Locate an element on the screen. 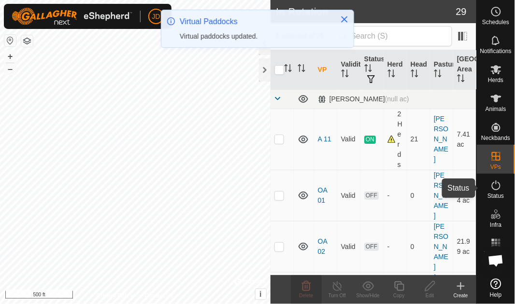 The image size is (515, 304). a: OA 01 is located at coordinates (322, 195).